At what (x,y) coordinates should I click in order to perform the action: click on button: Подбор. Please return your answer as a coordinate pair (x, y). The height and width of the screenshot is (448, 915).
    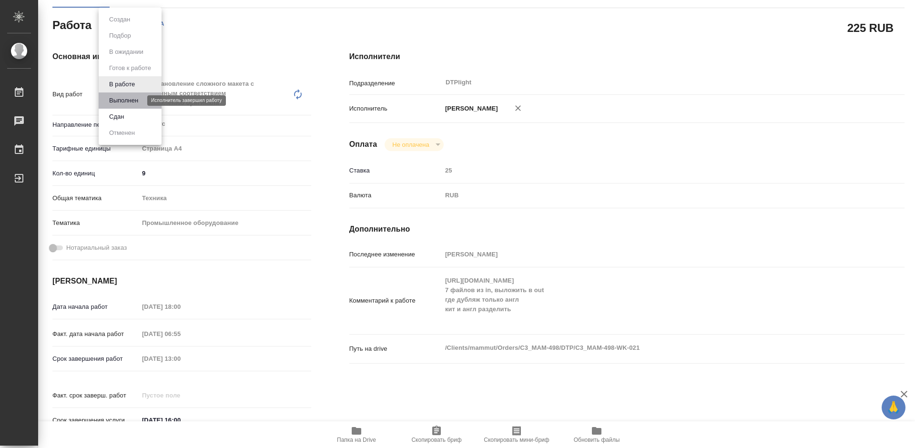
    Looking at the image, I should click on (120, 36).